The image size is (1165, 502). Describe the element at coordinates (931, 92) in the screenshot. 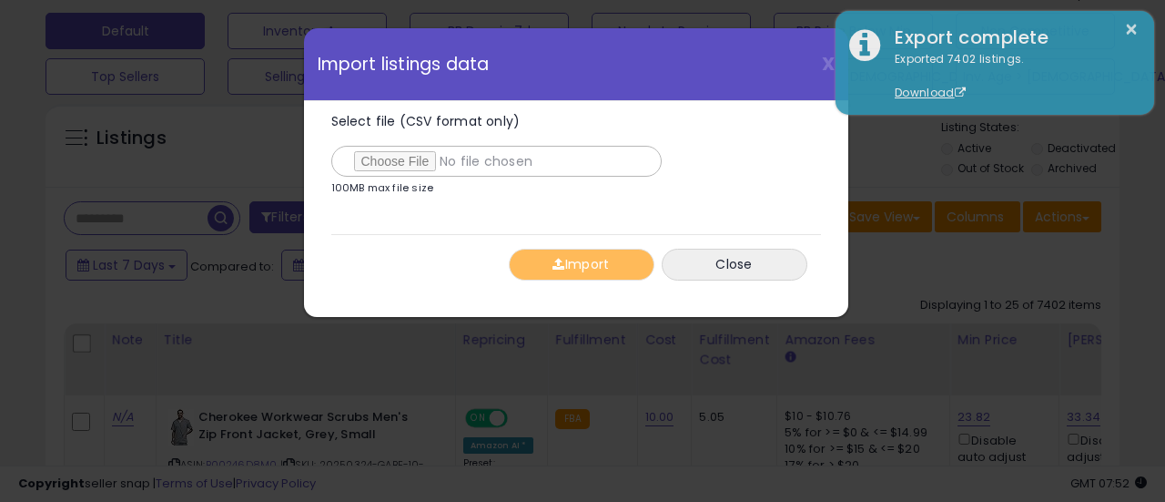

I see `a: Download` at that location.